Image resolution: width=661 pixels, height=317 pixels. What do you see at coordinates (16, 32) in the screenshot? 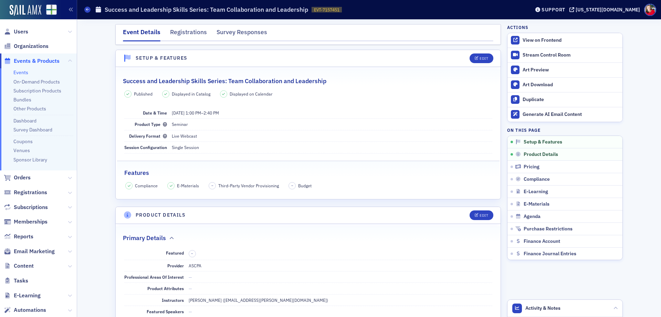
I see `a: Users` at bounding box center [16, 32].